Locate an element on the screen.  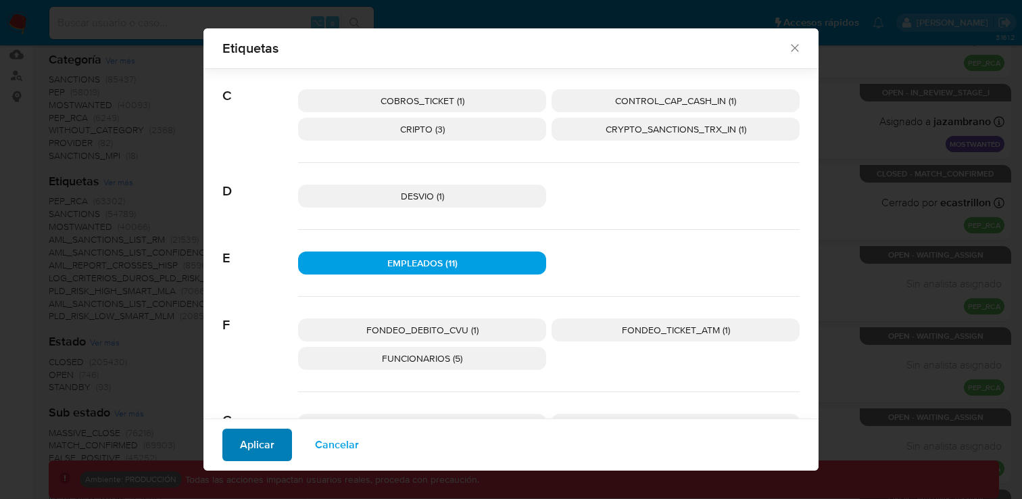
span: FONDEO_DEBITO_CVU (1) is located at coordinates (423, 330).